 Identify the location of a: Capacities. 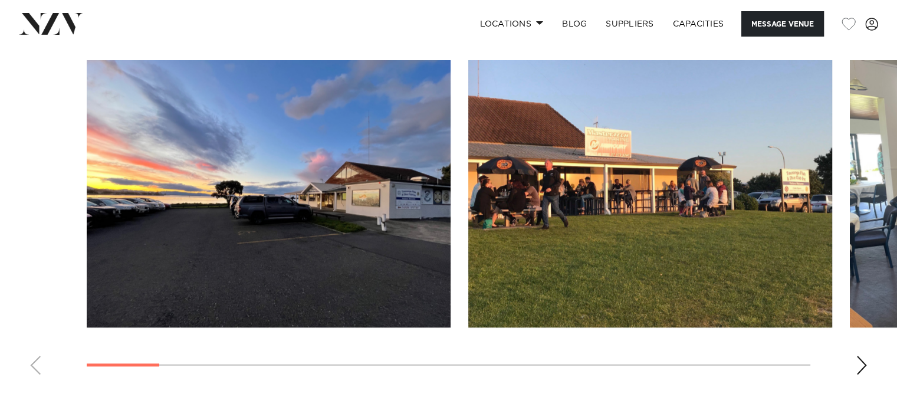
(698, 24).